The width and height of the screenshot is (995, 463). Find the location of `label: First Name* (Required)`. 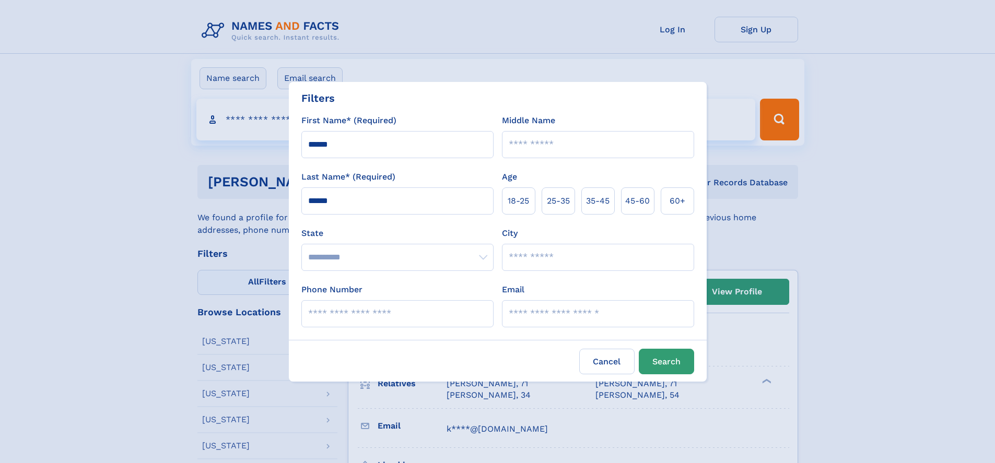

label: First Name* (Required) is located at coordinates (349, 121).